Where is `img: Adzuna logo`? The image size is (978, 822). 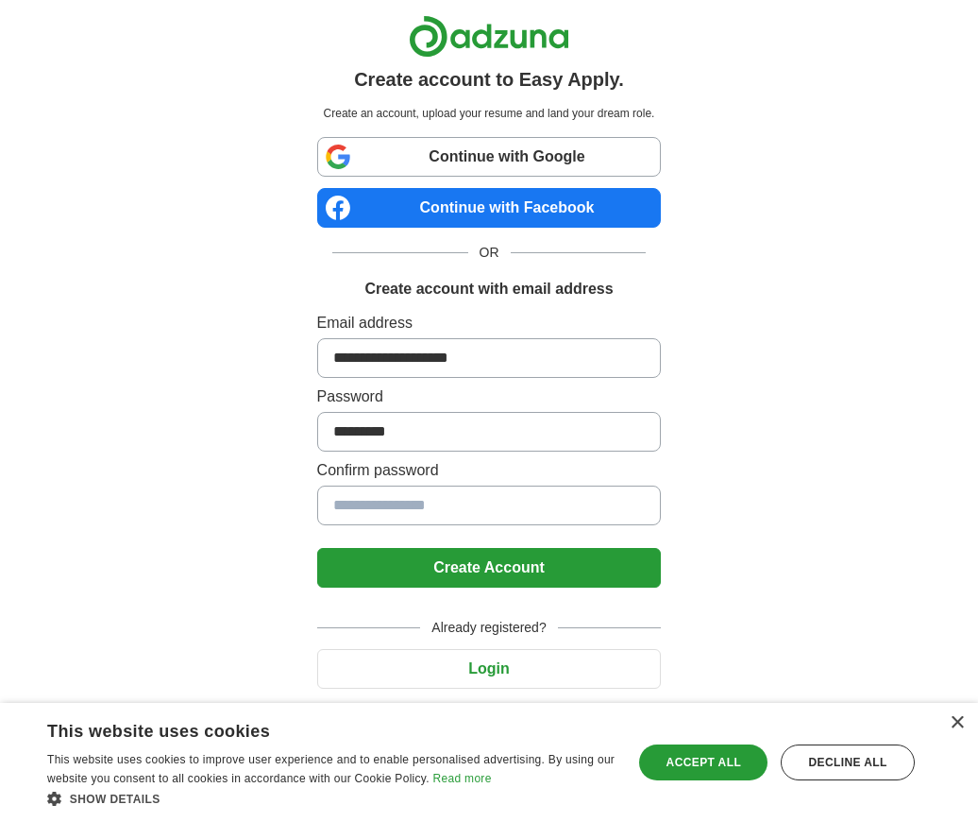
img: Adzuna logo is located at coordinates (489, 36).